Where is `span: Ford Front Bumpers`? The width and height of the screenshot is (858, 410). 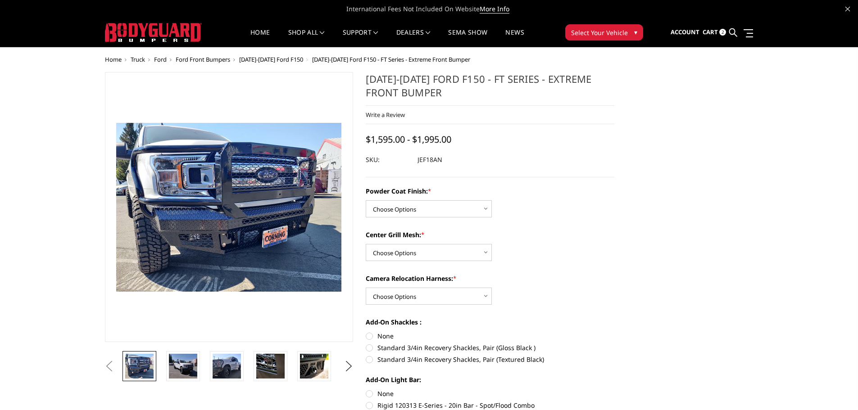
span: Ford Front Bumpers is located at coordinates (203, 59).